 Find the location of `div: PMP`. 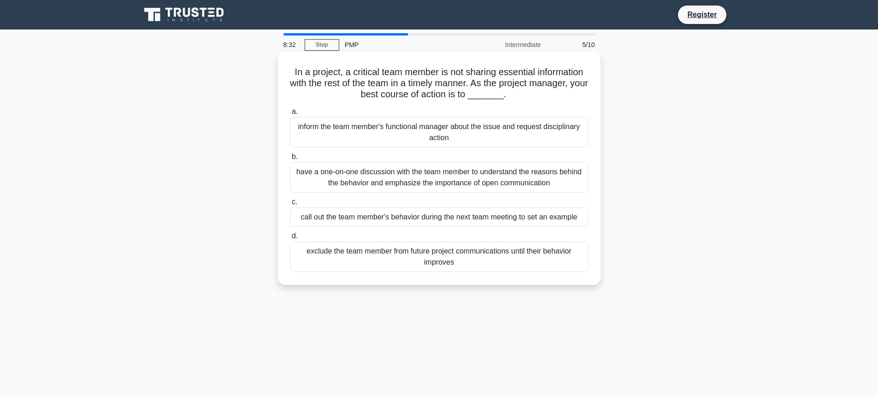

div: PMP is located at coordinates (402, 45).